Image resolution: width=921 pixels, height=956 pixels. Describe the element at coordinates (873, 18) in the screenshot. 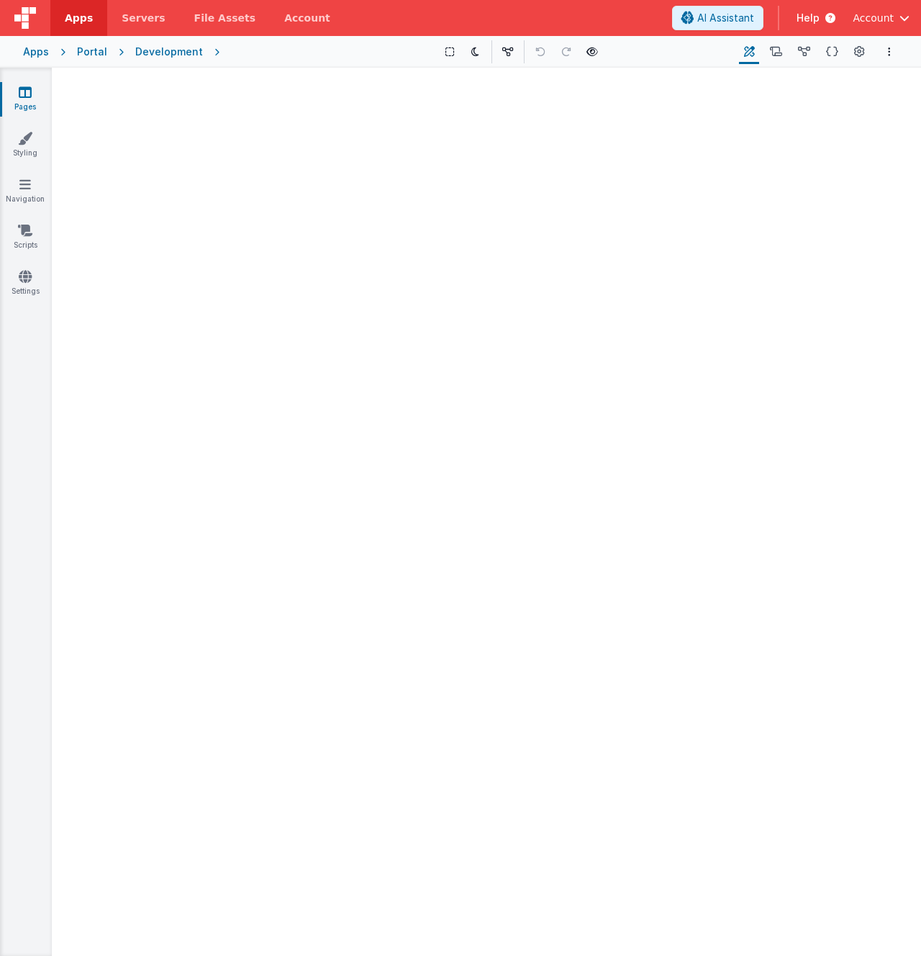

I see `span: Account` at that location.